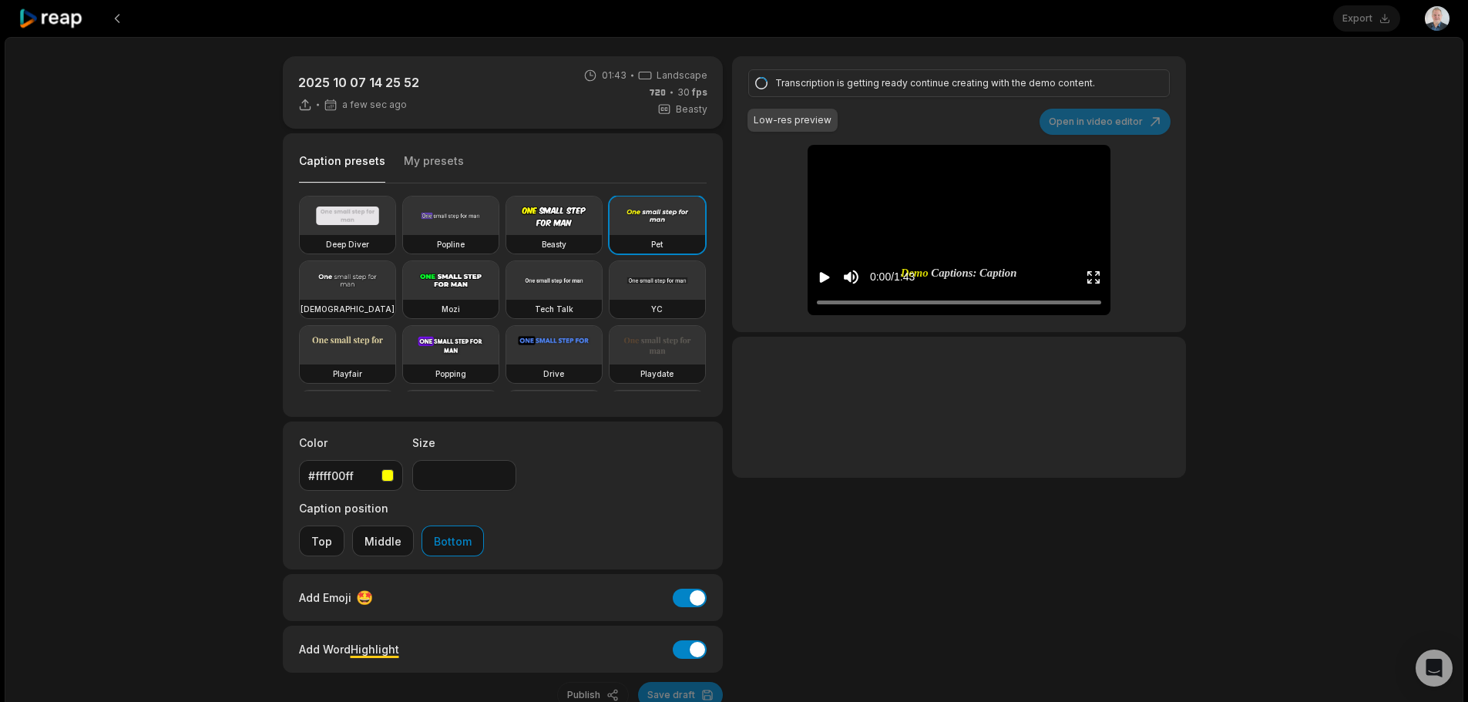 The width and height of the screenshot is (1468, 702). I want to click on h3: Deep Diver, so click(348, 244).